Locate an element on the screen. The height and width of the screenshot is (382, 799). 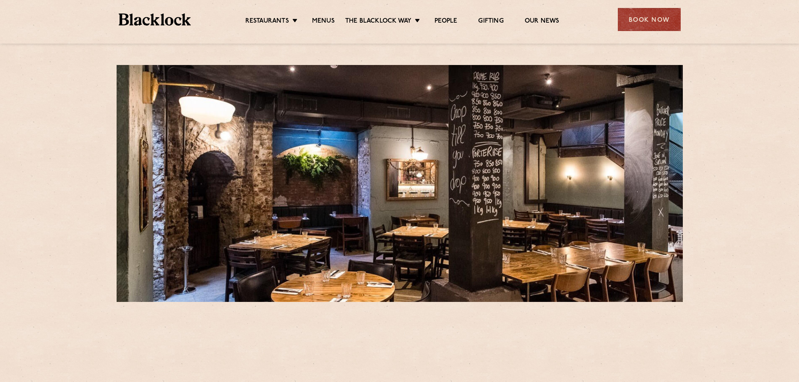
div: Book Now is located at coordinates (649, 19).